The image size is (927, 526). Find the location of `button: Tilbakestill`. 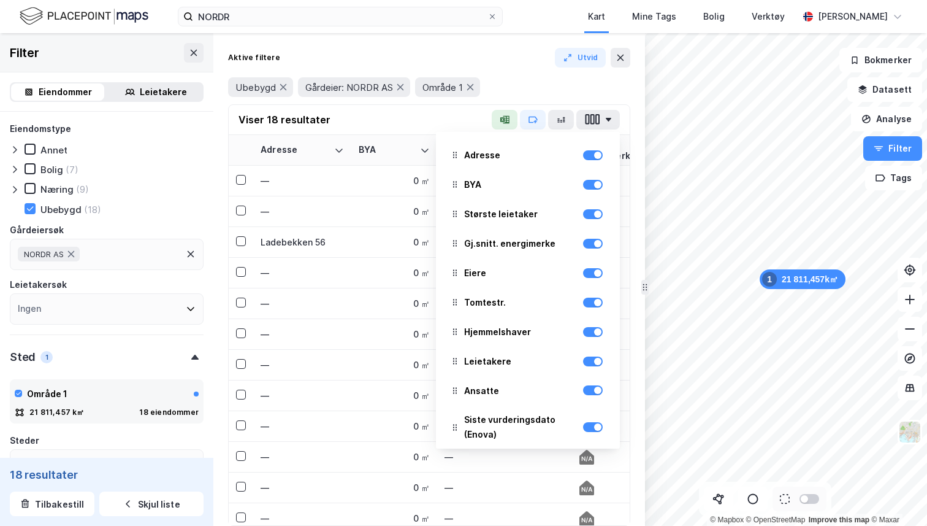

button: Tilbakestill is located at coordinates (52, 504).